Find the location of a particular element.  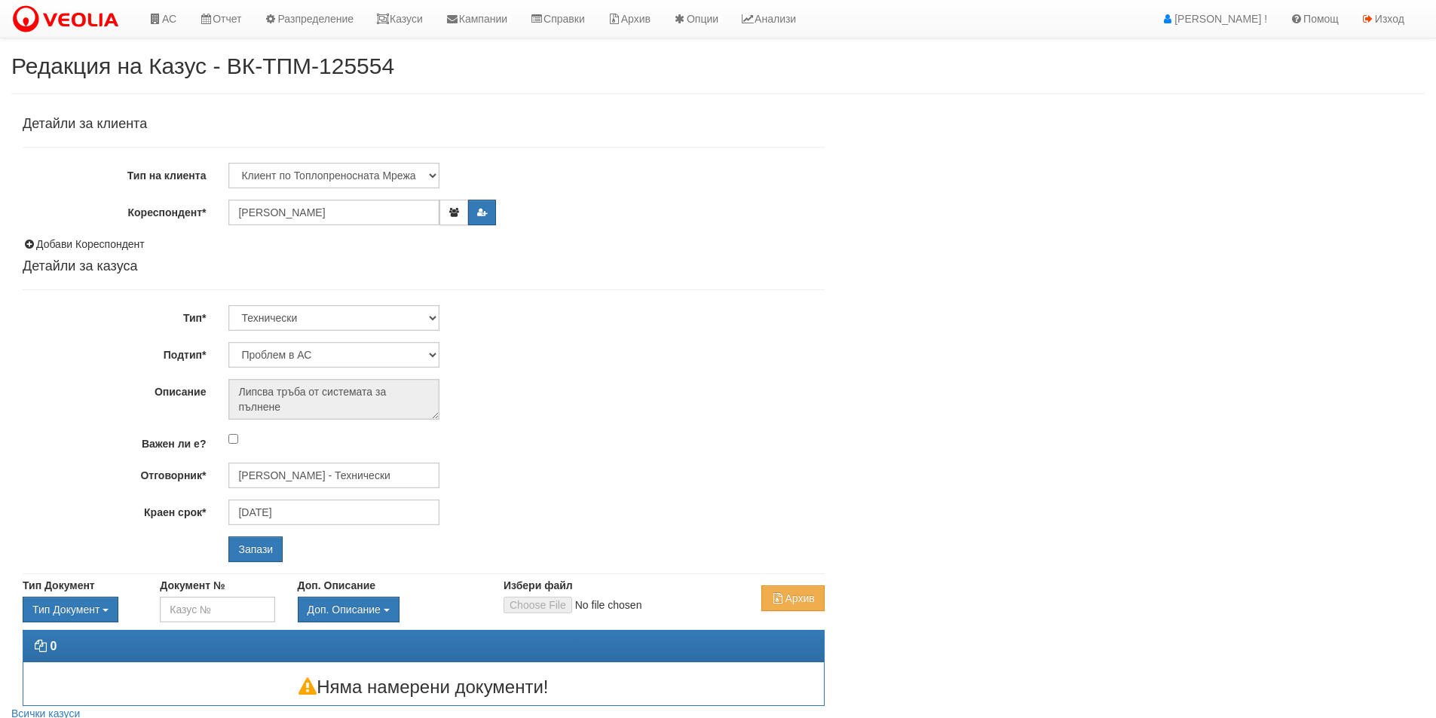

div: Добави Кореспондент is located at coordinates (424, 244).